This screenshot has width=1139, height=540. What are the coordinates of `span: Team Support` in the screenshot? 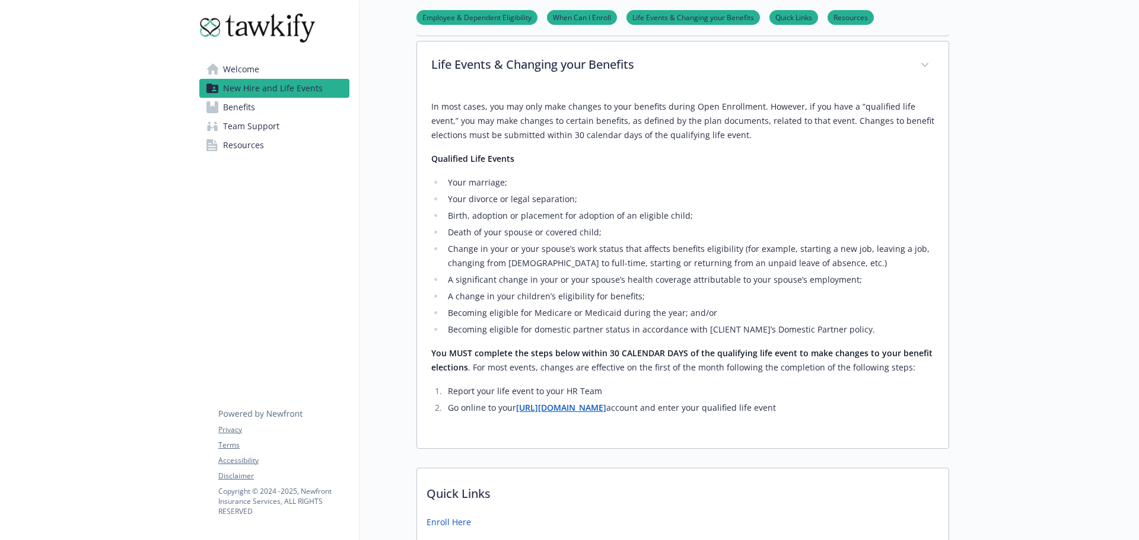 It's located at (251, 126).